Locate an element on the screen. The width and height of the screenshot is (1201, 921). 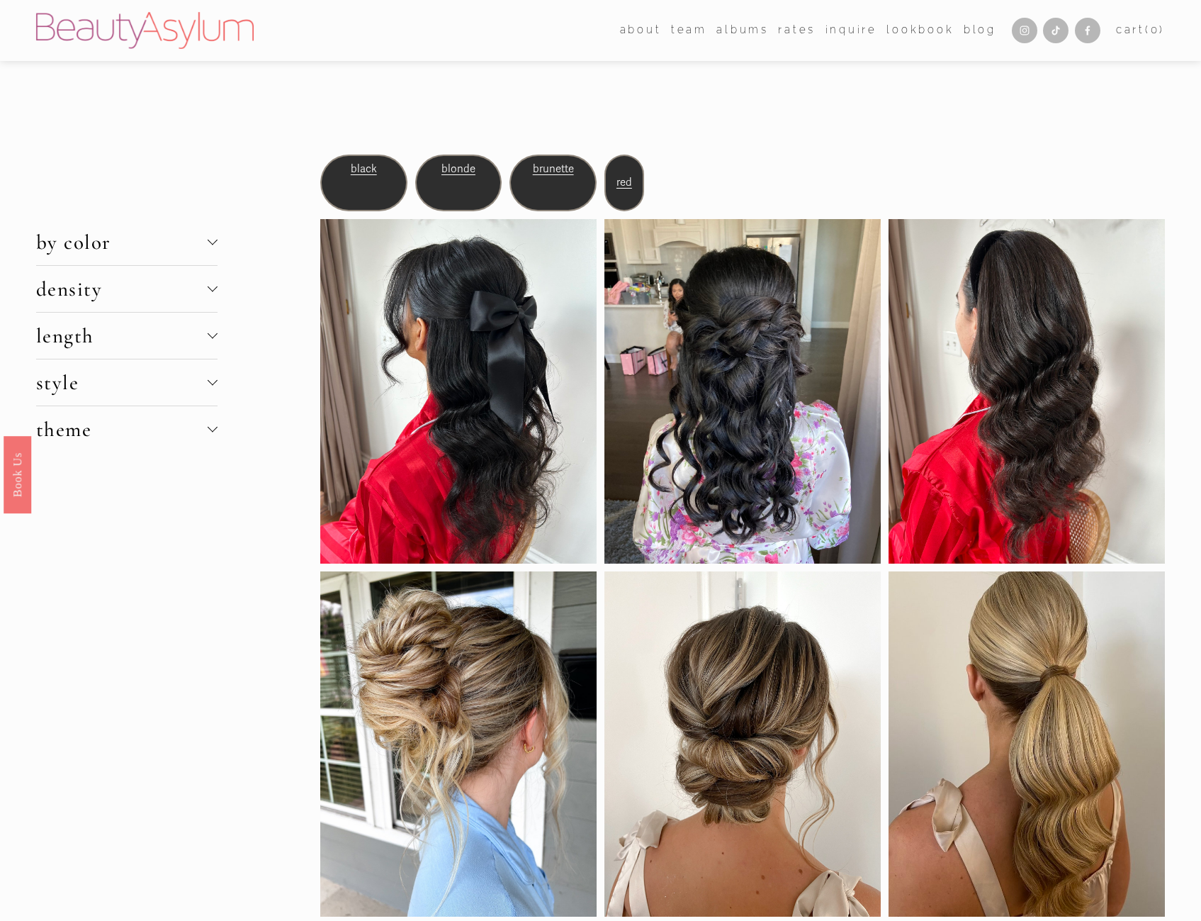
span: blonde is located at coordinates (459, 169).